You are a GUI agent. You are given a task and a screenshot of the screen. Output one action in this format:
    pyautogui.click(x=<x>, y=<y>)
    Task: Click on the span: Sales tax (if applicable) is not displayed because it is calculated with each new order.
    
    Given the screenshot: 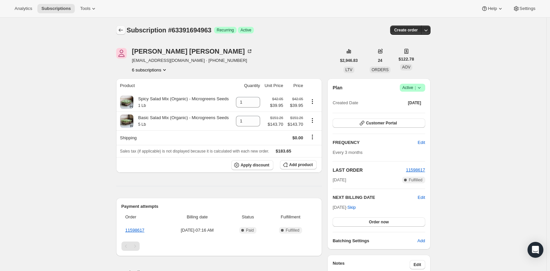 What is the action you would take?
    pyautogui.click(x=195, y=151)
    